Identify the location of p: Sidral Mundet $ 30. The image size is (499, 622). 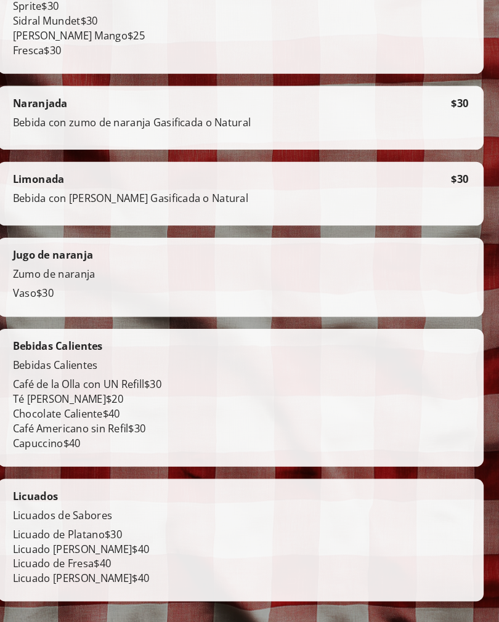
(250, 23).